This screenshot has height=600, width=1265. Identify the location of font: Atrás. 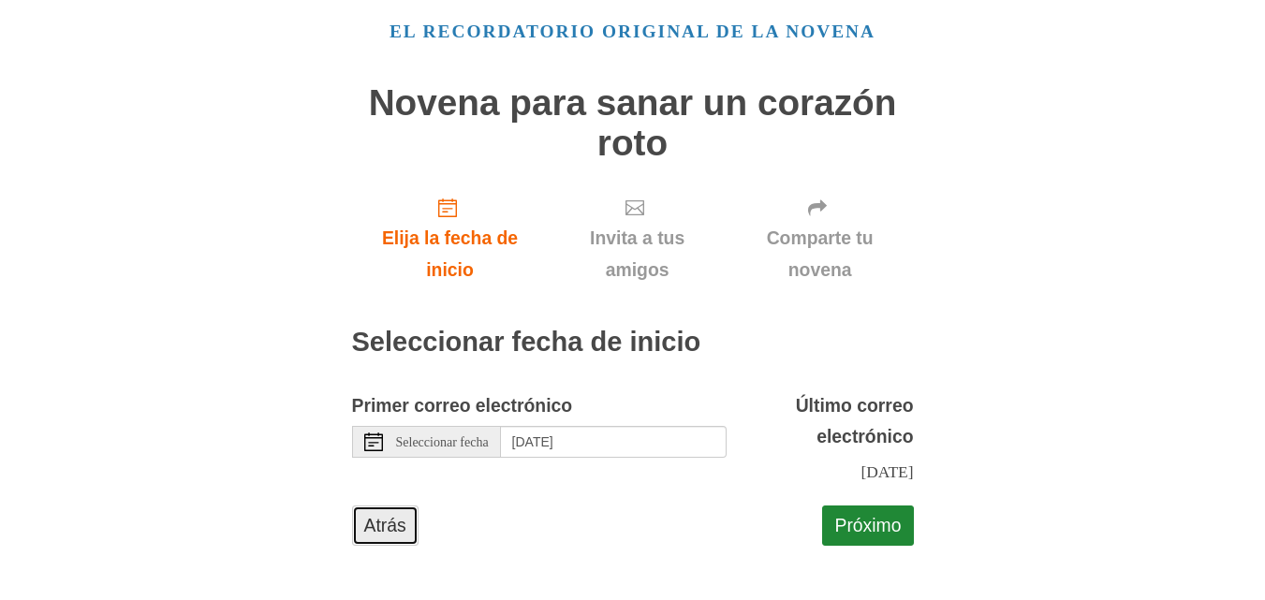
(385, 526).